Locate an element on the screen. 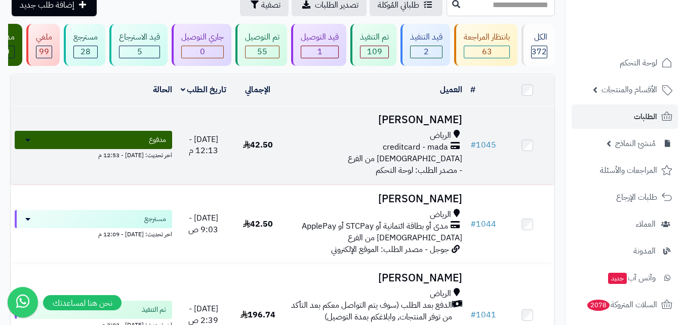 This screenshot has height=325, width=684. a: #1041 is located at coordinates (483, 314).